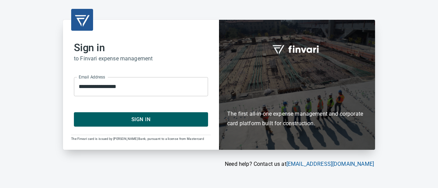 This screenshot has width=438, height=188. I want to click on h6: The first all-in-one expense management and corporate card platform built for construction., so click(297, 99).